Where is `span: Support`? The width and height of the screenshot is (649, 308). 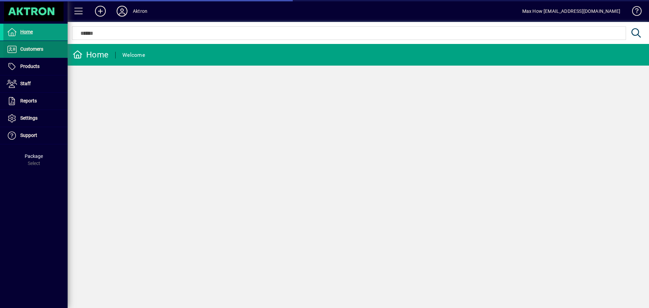 span: Support is located at coordinates (29, 135).